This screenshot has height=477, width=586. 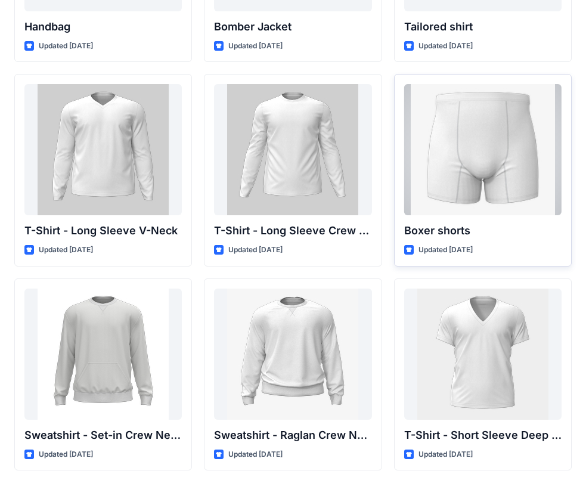 What do you see at coordinates (482, 231) in the screenshot?
I see `p: Boxer shorts` at bounding box center [482, 231].